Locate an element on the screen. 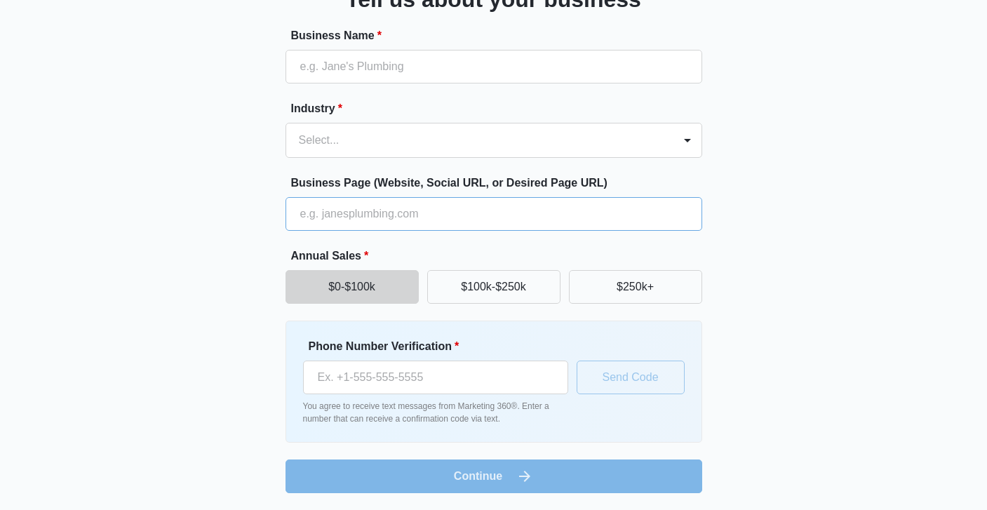 The width and height of the screenshot is (987, 510). button: $250k+ is located at coordinates (636, 287).